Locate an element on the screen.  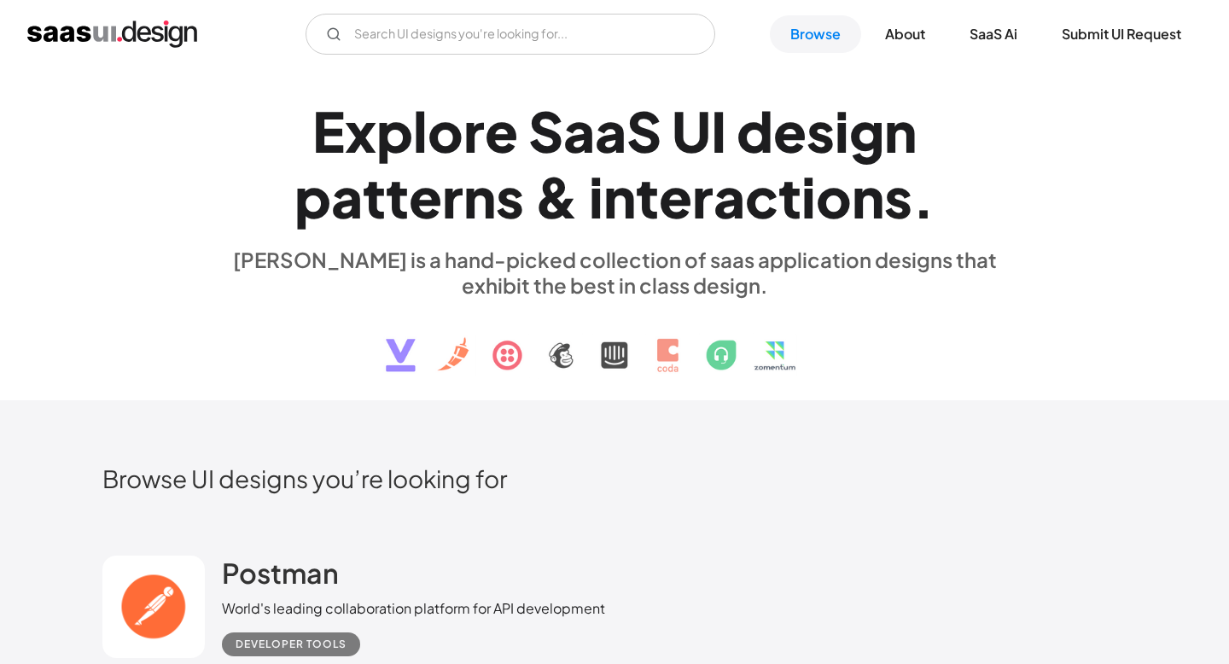
div: x is located at coordinates (360, 131).